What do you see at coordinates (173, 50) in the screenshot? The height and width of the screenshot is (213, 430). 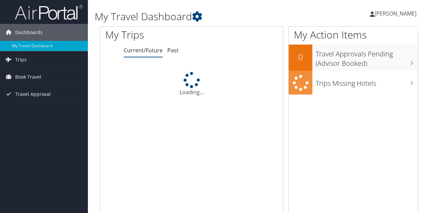 I see `a: Past` at bounding box center [173, 50].